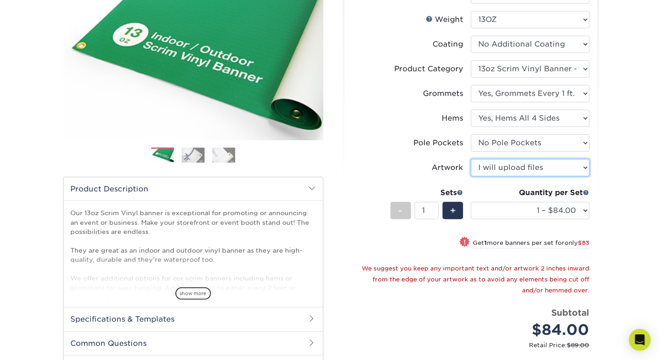 The image size is (660, 360). I want to click on small: Get more banners per set for, so click(531, 244).